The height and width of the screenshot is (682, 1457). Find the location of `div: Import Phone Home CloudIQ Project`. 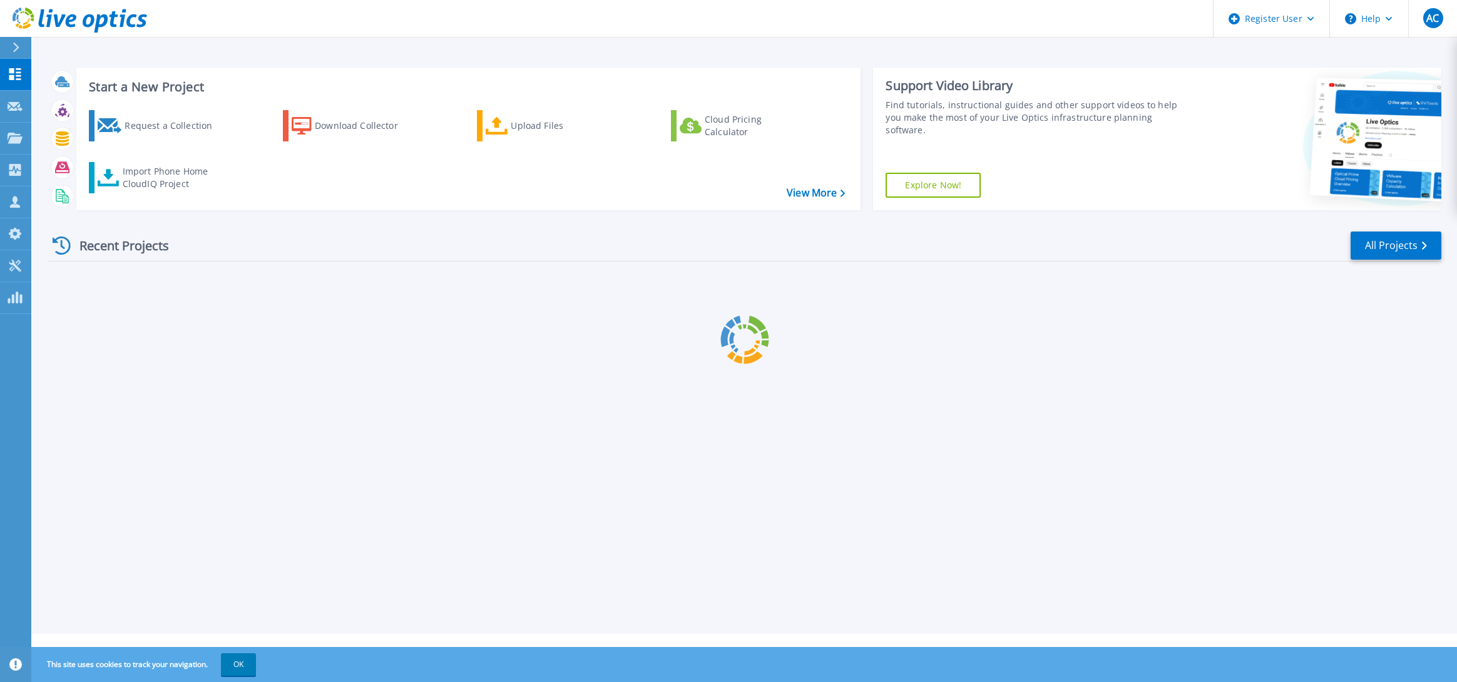

div: Import Phone Home CloudIQ Project is located at coordinates (172, 178).